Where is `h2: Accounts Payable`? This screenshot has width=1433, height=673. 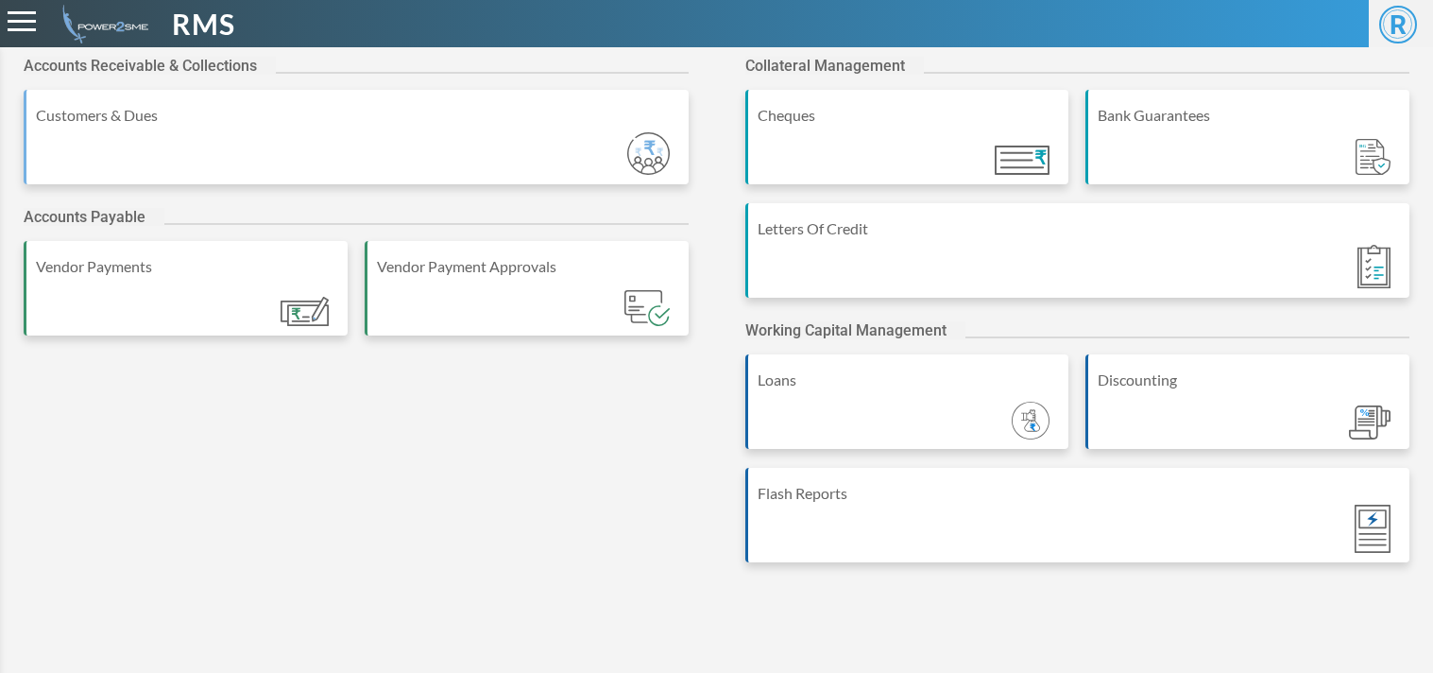
h2: Accounts Payable is located at coordinates (94, 216).